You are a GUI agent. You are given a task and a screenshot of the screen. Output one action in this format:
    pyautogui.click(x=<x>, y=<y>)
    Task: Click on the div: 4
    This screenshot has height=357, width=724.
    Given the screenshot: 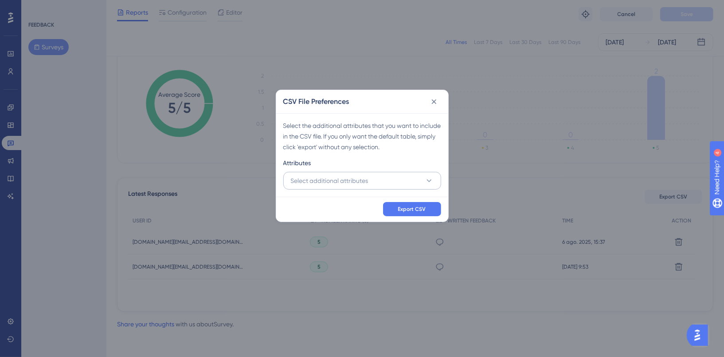 What is the action you would take?
    pyautogui.click(x=63, y=8)
    